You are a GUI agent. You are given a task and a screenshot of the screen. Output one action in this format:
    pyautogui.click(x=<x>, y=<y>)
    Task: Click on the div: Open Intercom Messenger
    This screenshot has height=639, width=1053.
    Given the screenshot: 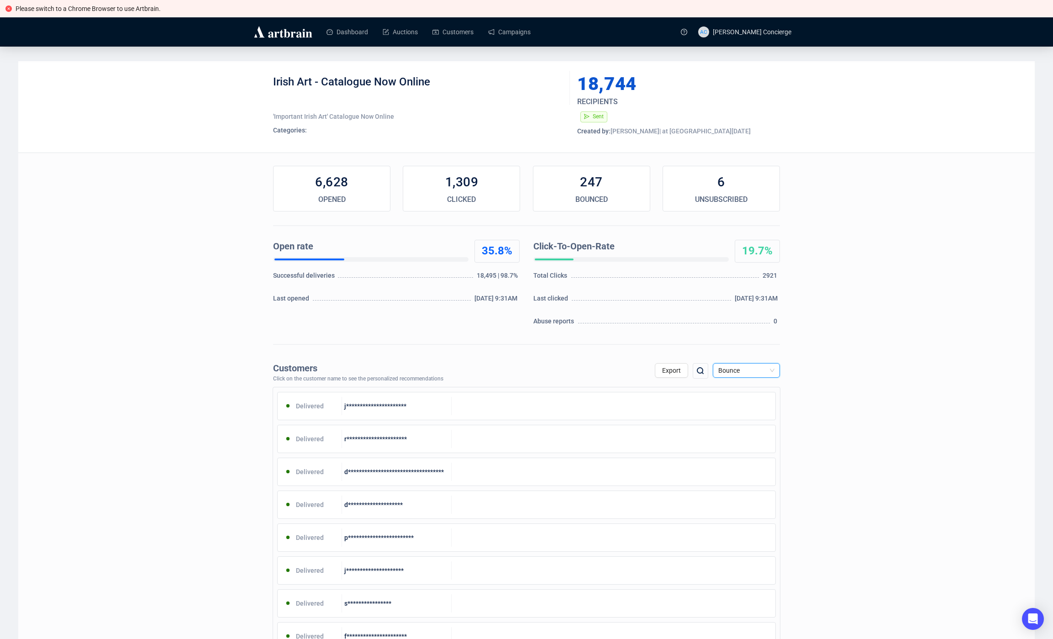 What is the action you would take?
    pyautogui.click(x=1032, y=618)
    